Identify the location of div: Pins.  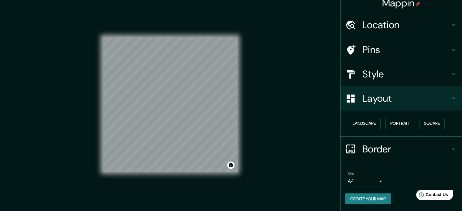
(401, 50).